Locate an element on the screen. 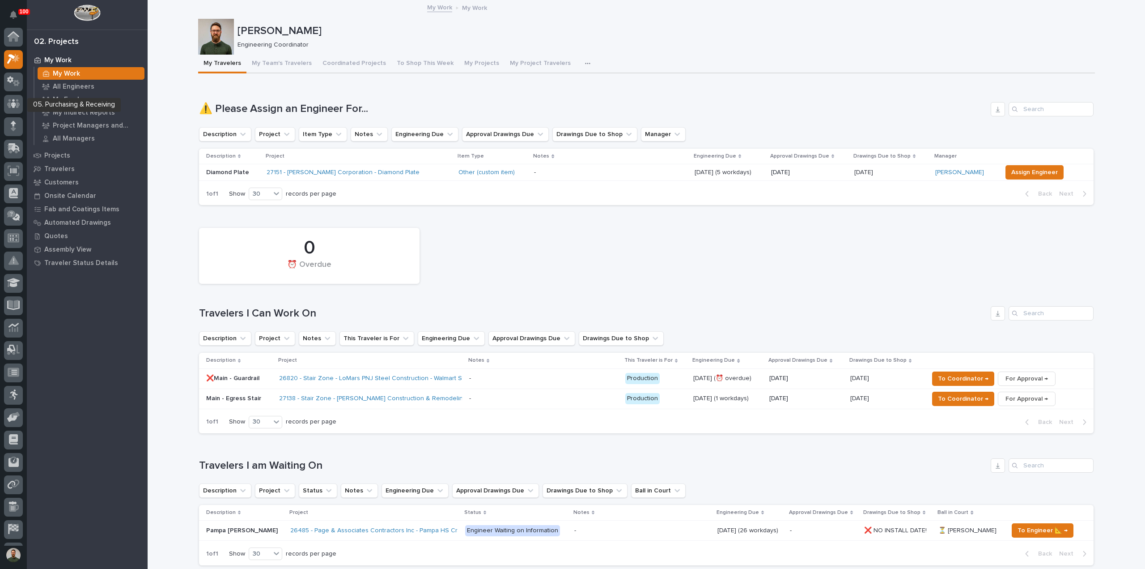  button: Approval Drawings Due is located at coordinates (532, 338).